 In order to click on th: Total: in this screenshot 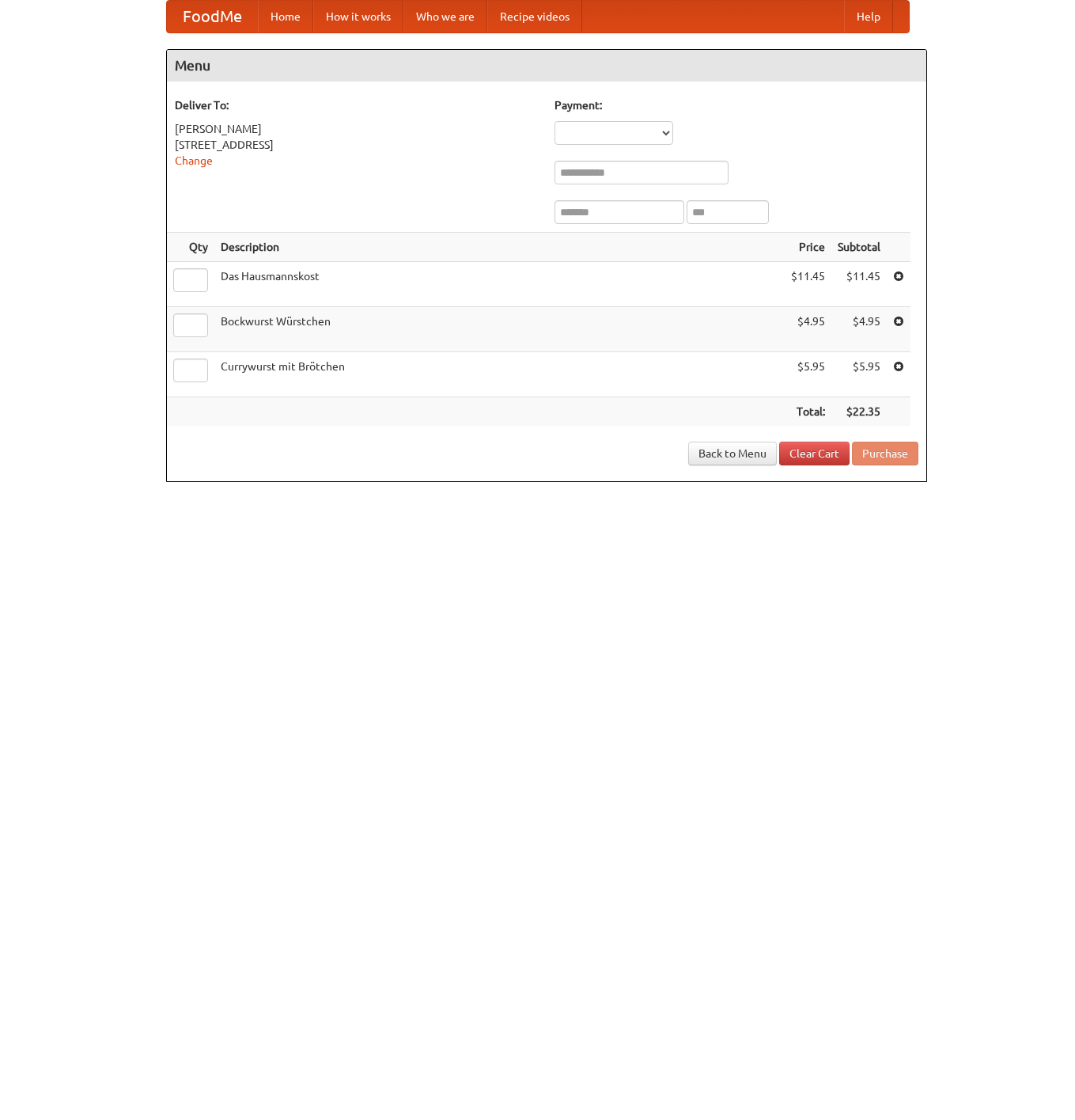, I will do `click(808, 411)`.